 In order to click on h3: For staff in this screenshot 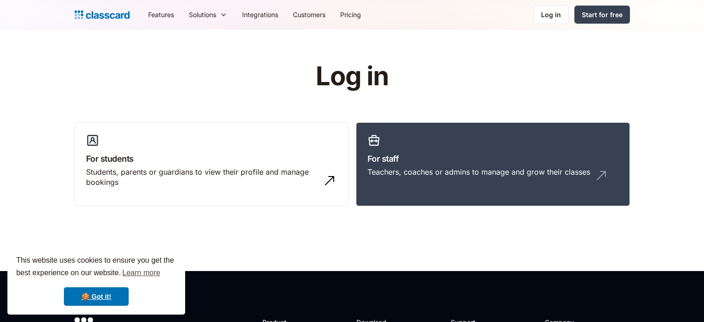, I will do `click(493, 158)`.